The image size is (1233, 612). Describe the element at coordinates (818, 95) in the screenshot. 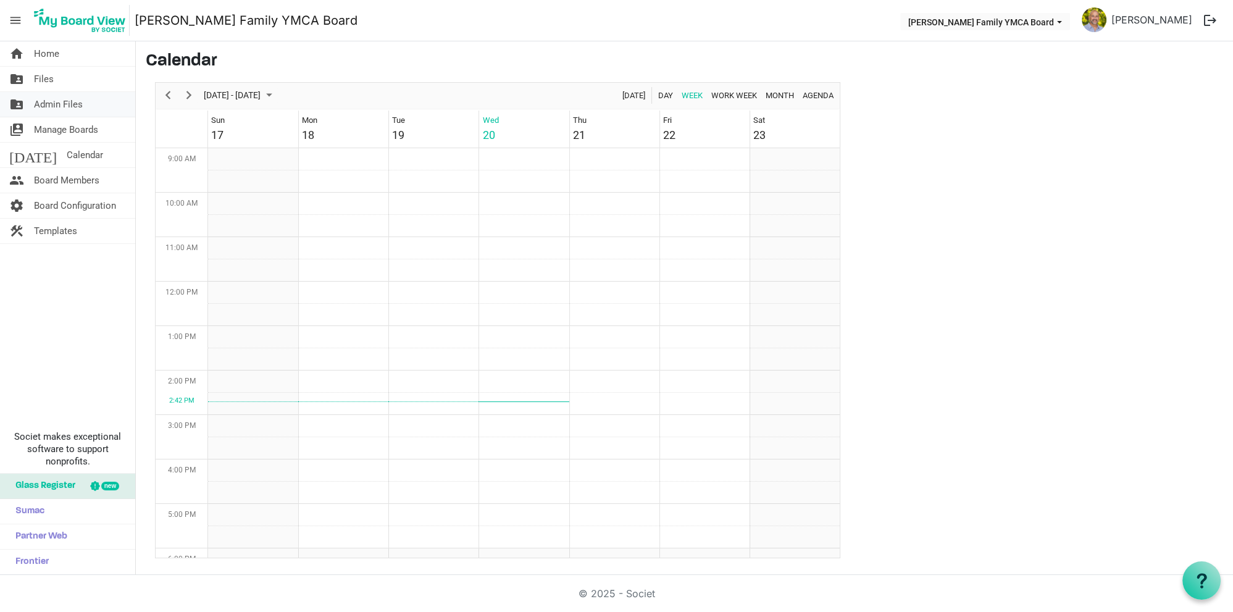

I see `button: Agenda` at that location.